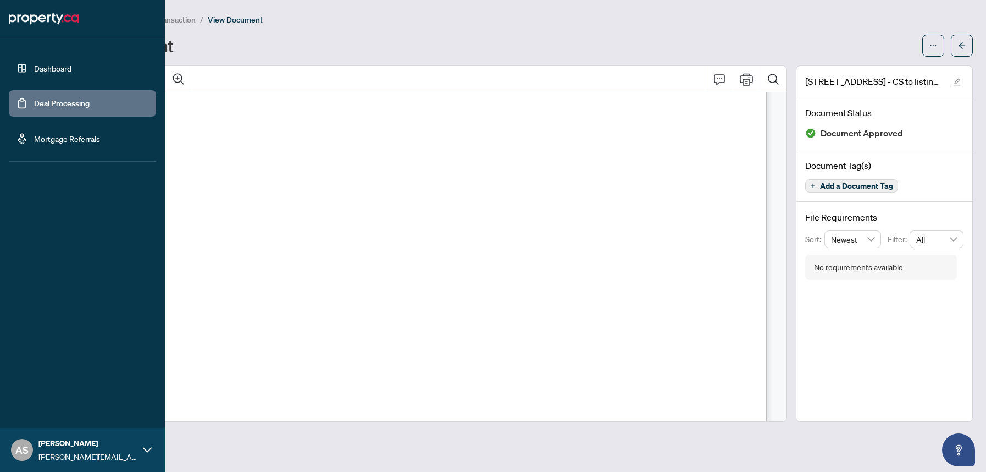 This screenshot has height=472, width=986. What do you see at coordinates (937, 239) in the screenshot?
I see `span: All` at bounding box center [937, 239].